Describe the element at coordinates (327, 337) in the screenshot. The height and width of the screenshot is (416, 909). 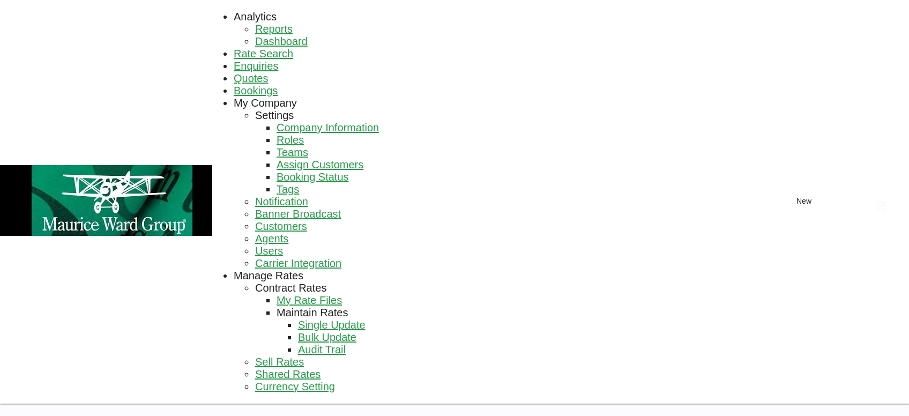
I see `a: Bulk Update` at that location.